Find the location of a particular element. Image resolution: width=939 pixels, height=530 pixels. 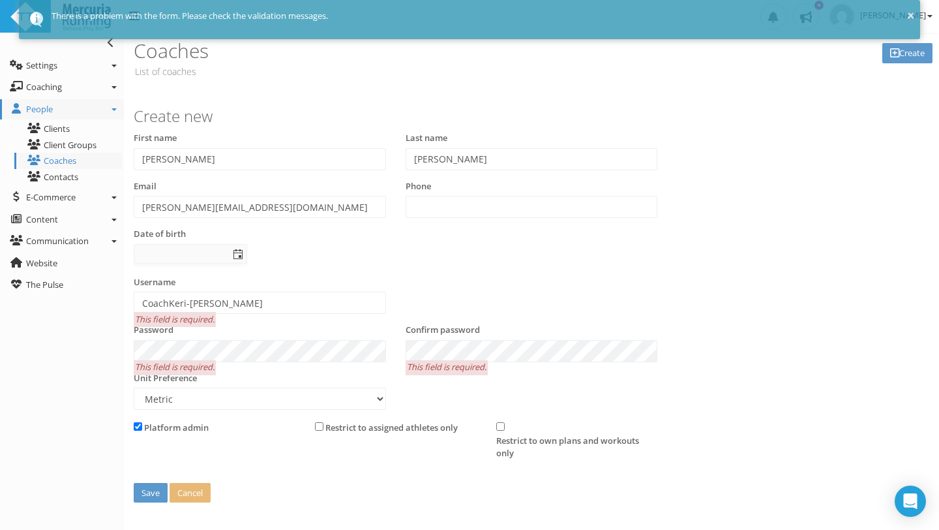

label: Platform admin is located at coordinates (176, 428).